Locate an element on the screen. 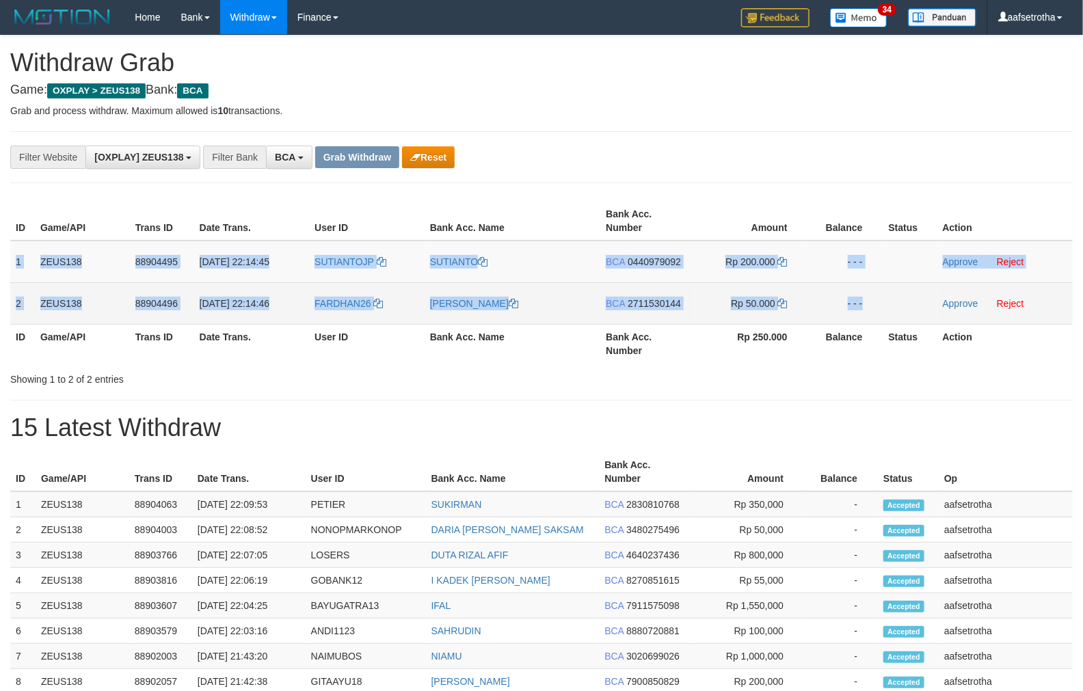  a: Reject is located at coordinates (1011, 262).